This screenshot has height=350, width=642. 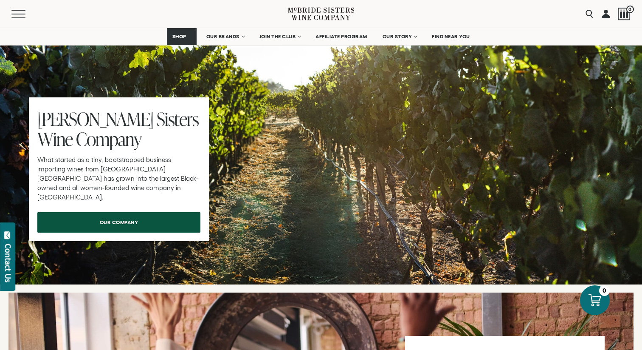 What do you see at coordinates (400, 37) in the screenshot?
I see `a: OUR STORY` at bounding box center [400, 37].